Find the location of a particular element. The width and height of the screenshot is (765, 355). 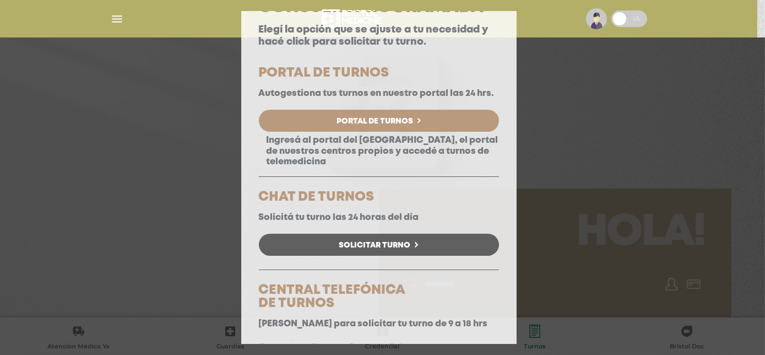

p: Solicitá tu turno las 24 horas del día is located at coordinates (379, 217).